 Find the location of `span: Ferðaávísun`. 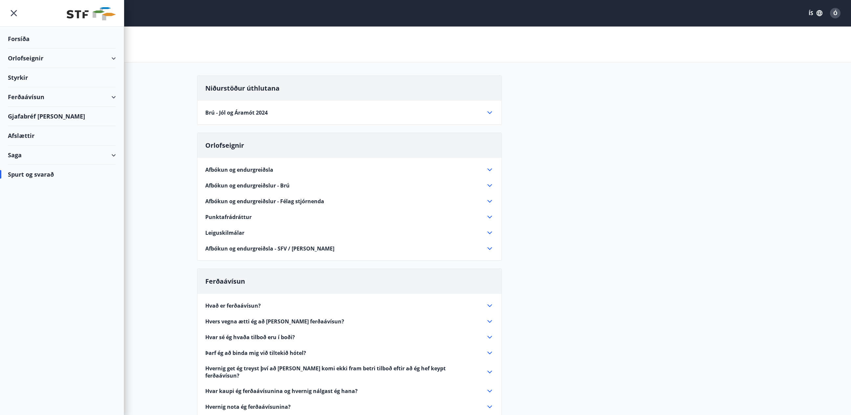

span: Ferðaávísun is located at coordinates (225, 281).